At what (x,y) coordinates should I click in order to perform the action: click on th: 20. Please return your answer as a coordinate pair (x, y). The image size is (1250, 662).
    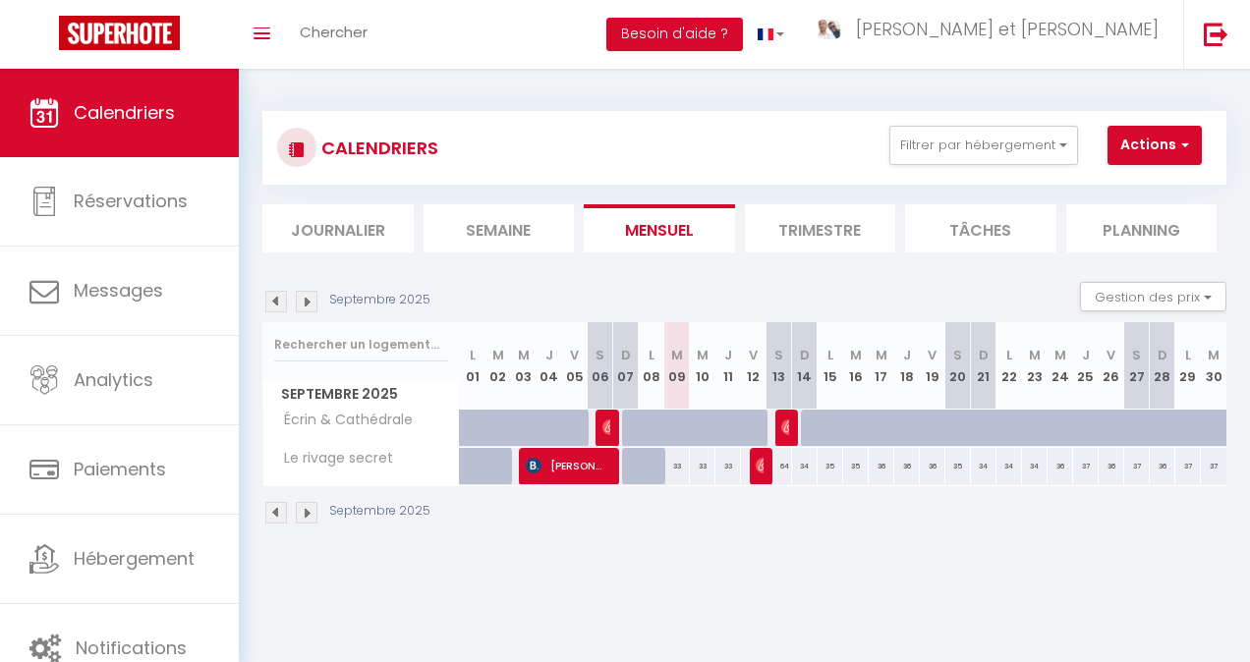
    Looking at the image, I should click on (958, 365).